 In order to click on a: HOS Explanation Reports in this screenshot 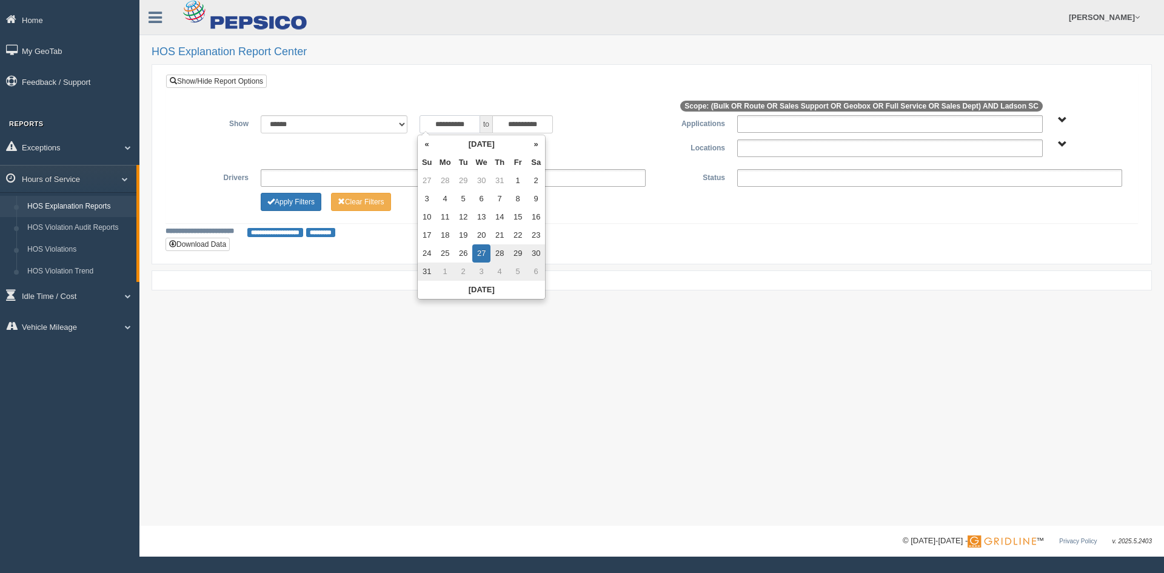, I will do `click(79, 207)`.